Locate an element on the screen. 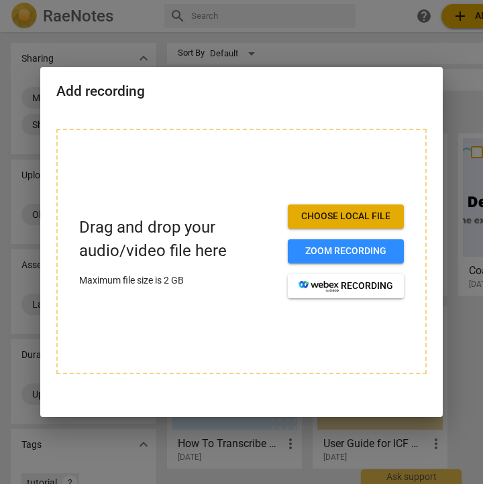 The height and width of the screenshot is (484, 483). p: Maximum file size is 2 GB is located at coordinates (178, 280).